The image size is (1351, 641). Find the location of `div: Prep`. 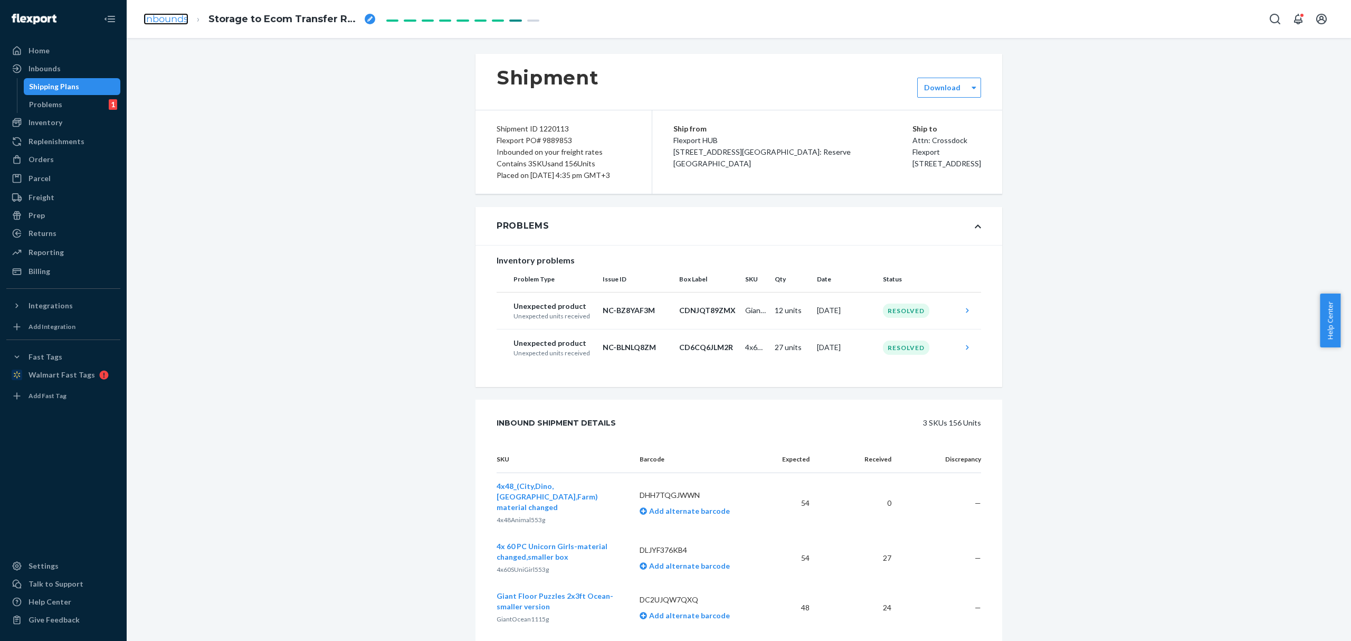

div: Prep is located at coordinates (36, 215).